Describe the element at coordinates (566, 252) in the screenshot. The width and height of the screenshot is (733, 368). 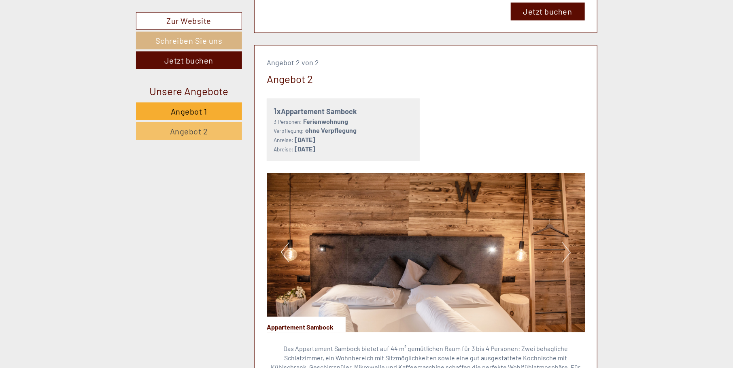
I see `button: Next` at that location.